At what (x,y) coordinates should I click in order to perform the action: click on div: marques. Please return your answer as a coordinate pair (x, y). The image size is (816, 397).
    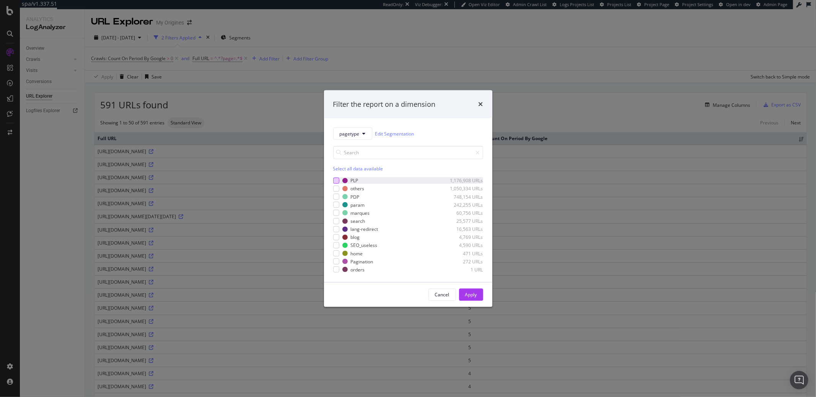
    Looking at the image, I should click on (360, 213).